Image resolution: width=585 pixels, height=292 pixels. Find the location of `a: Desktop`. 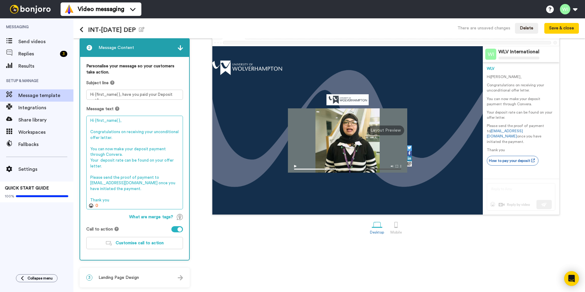

a: Desktop is located at coordinates (377, 227).